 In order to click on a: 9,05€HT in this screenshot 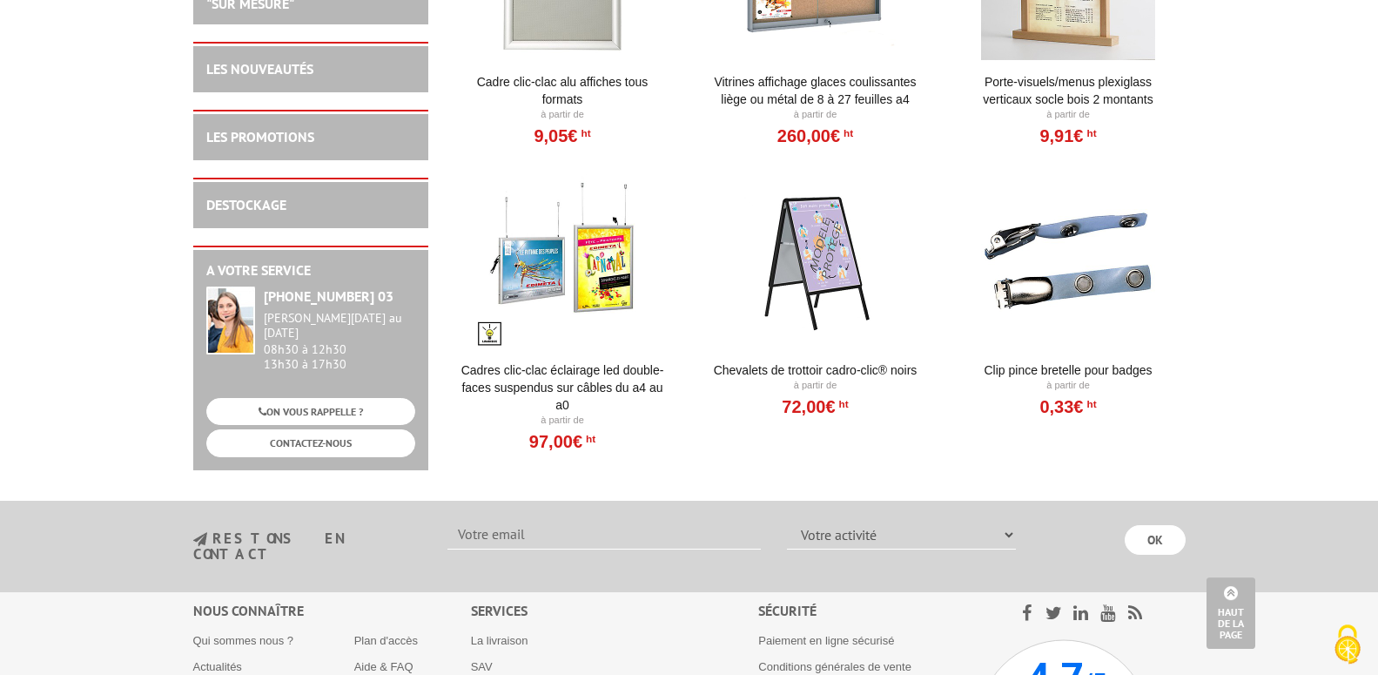, I will do `click(562, 136)`.